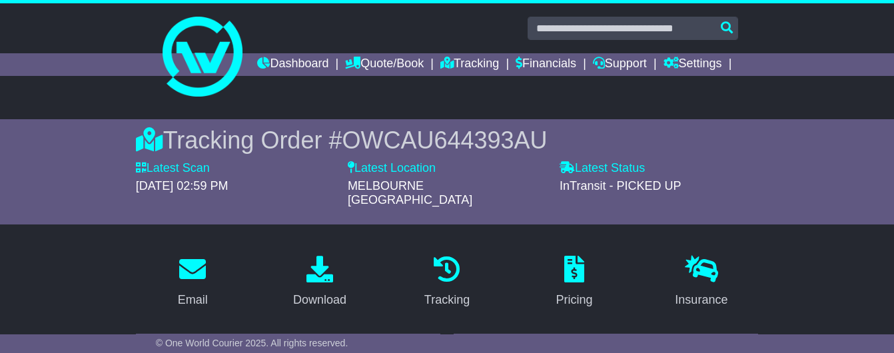 This screenshot has width=894, height=353. I want to click on label: Latest Location, so click(392, 169).